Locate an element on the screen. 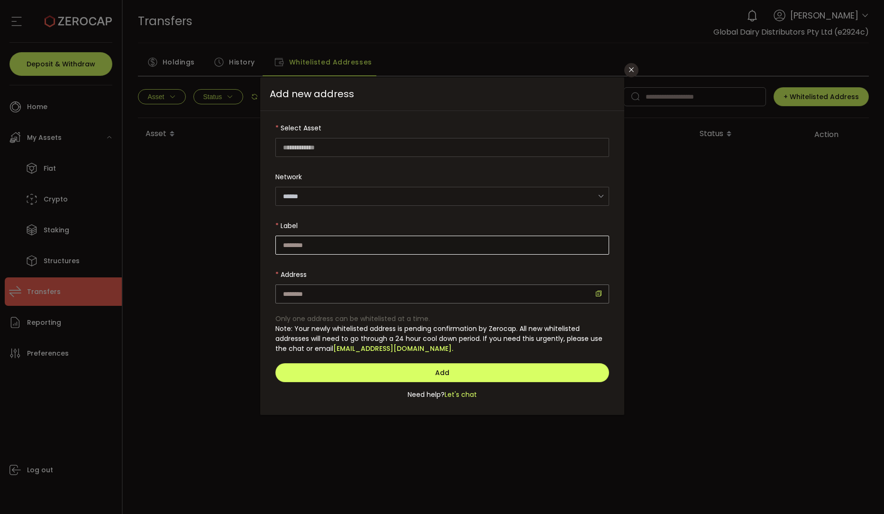 The image size is (884, 514). span: Add new address is located at coordinates (442, 94).